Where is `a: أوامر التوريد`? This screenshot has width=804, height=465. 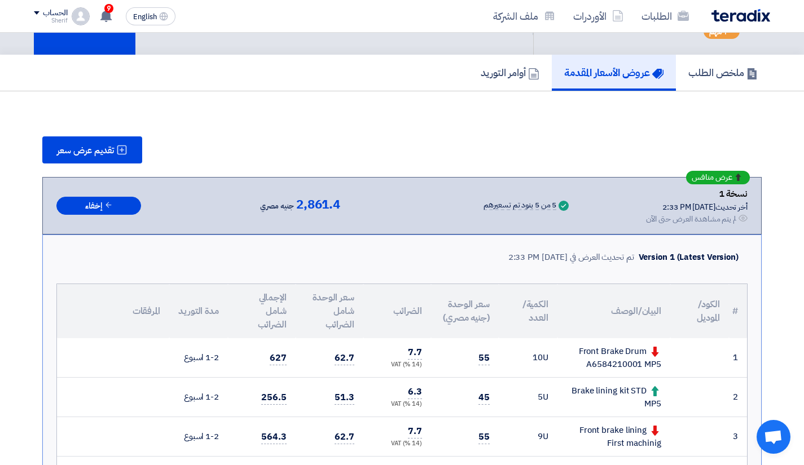
a: أوامر التوريد is located at coordinates (510, 73).